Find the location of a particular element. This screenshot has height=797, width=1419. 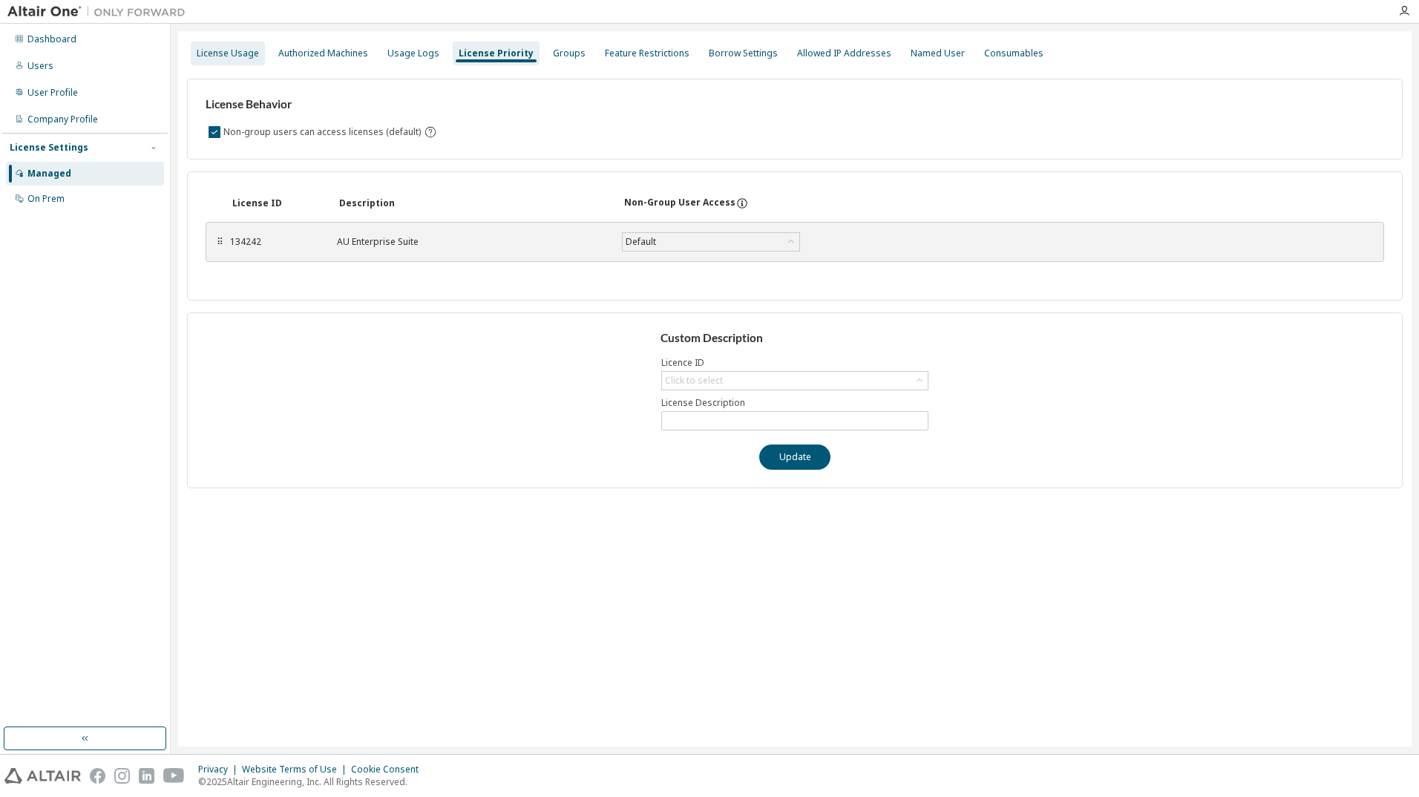

div: Cookie Consent is located at coordinates (389, 769).